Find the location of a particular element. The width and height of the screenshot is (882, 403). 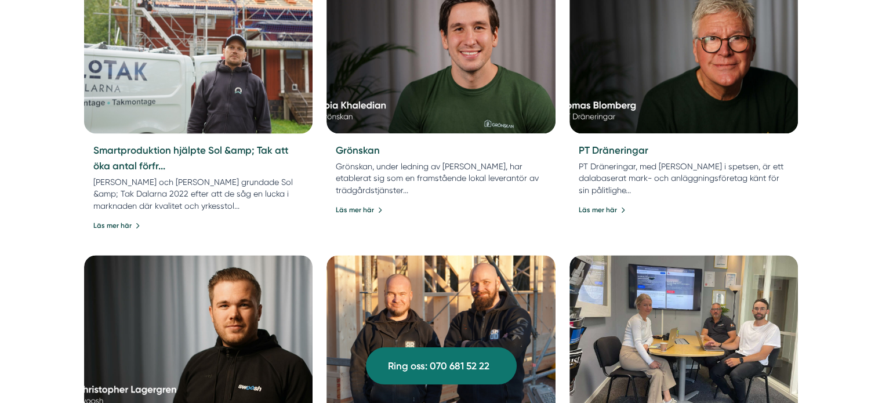

span: Ring oss: 070 681 52 22 is located at coordinates (438, 366).